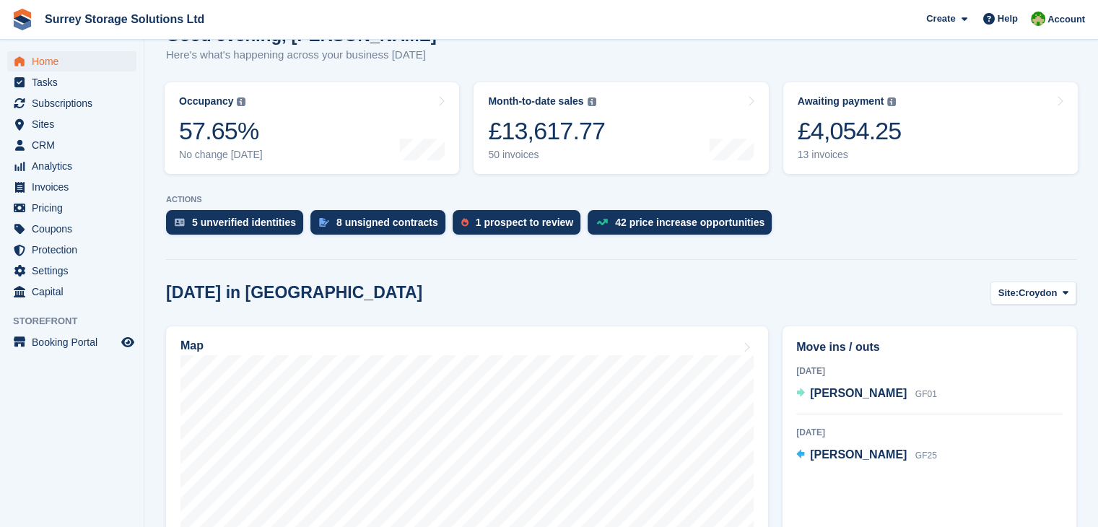 The image size is (1098, 527). I want to click on span: Sites, so click(75, 124).